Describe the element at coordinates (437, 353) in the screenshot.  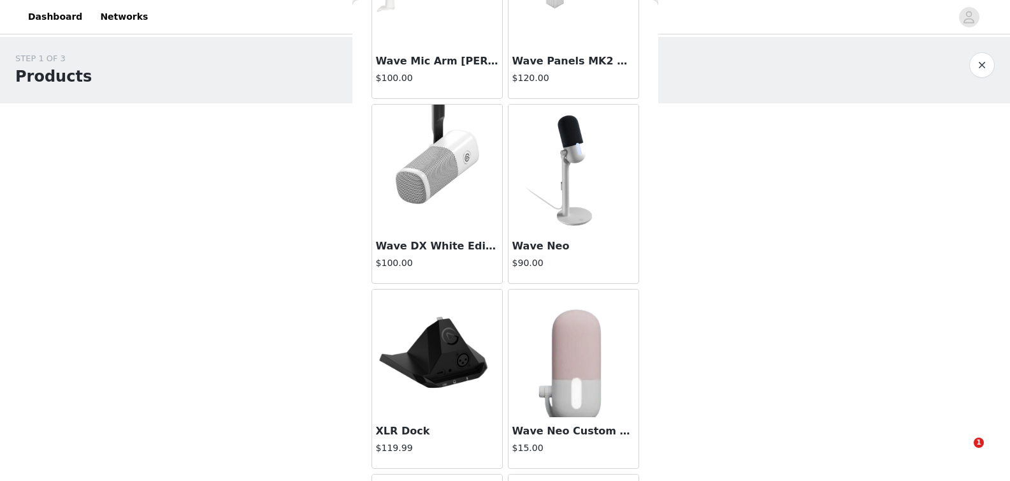
I see `img: XLR Dock` at that location.